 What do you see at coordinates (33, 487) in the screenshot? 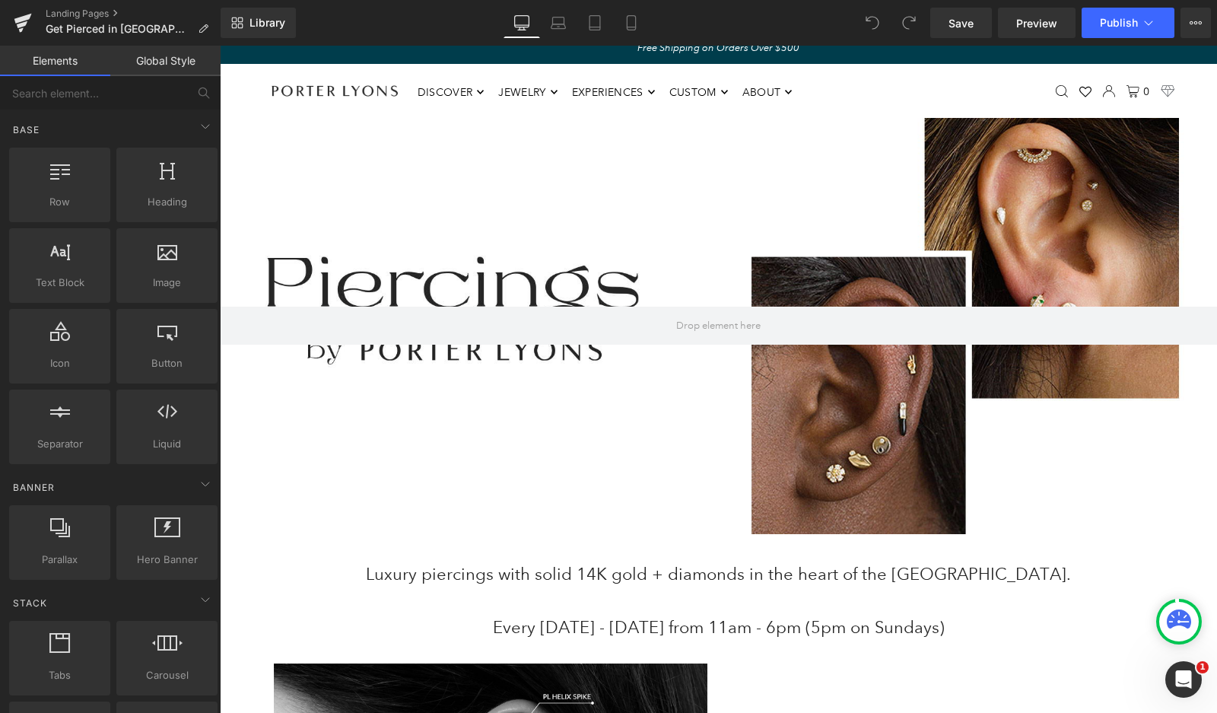
I see `span: Banner` at bounding box center [33, 487].